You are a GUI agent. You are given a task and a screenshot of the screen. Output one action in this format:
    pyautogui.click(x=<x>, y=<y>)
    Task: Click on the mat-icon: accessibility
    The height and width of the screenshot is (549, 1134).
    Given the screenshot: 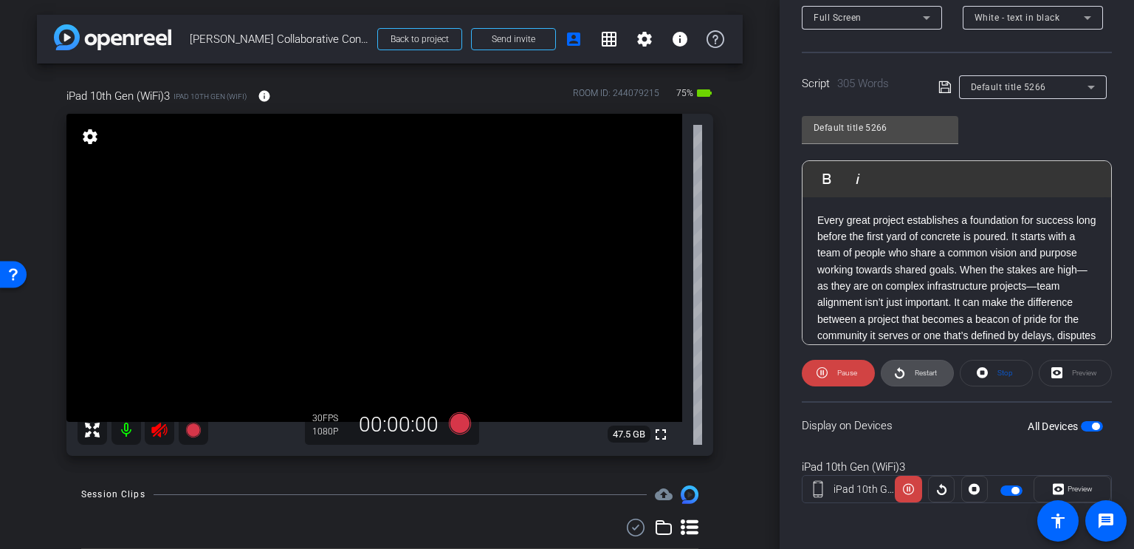 What is the action you would take?
    pyautogui.click(x=1058, y=521)
    